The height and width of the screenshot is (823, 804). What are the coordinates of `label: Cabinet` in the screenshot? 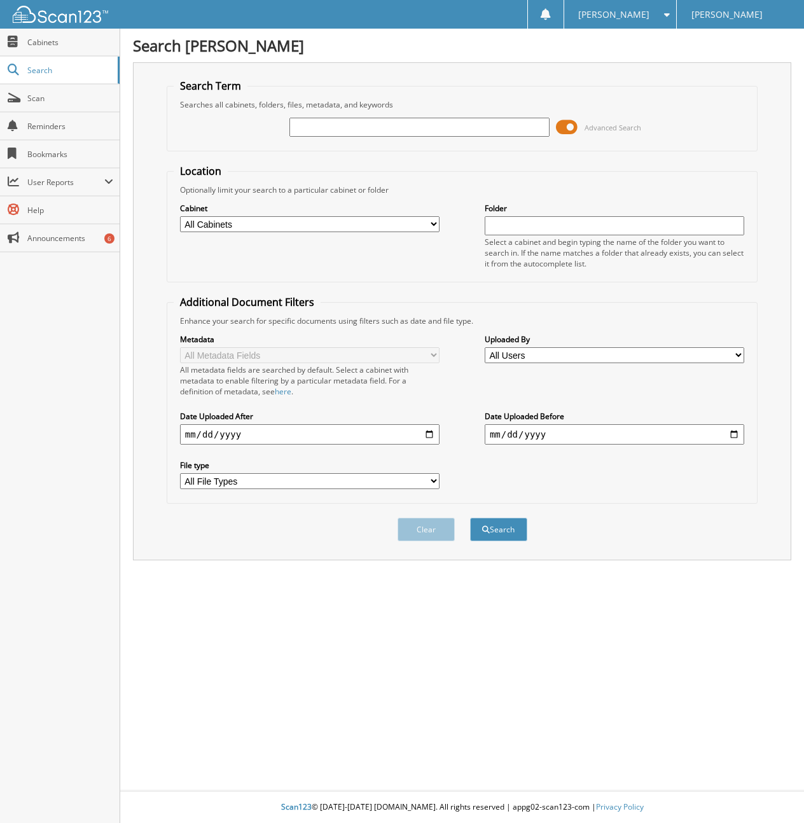 It's located at (310, 208).